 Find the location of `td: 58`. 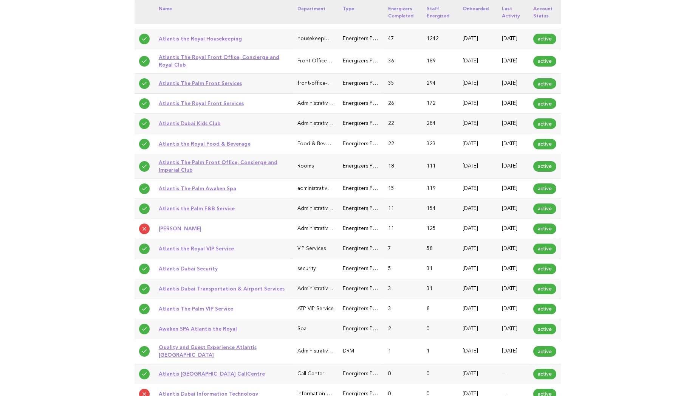

td: 58 is located at coordinates (440, 249).